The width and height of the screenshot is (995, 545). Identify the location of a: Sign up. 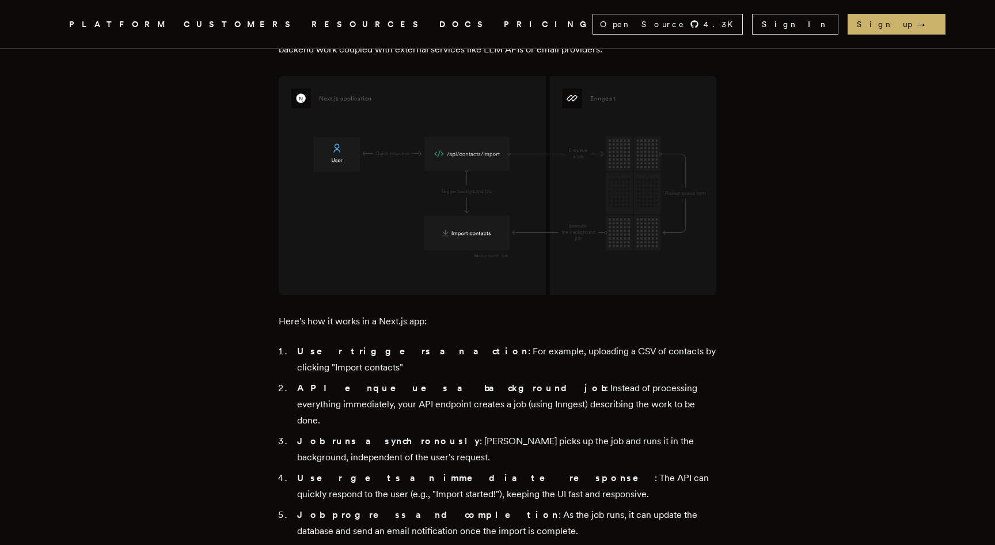
(896, 24).